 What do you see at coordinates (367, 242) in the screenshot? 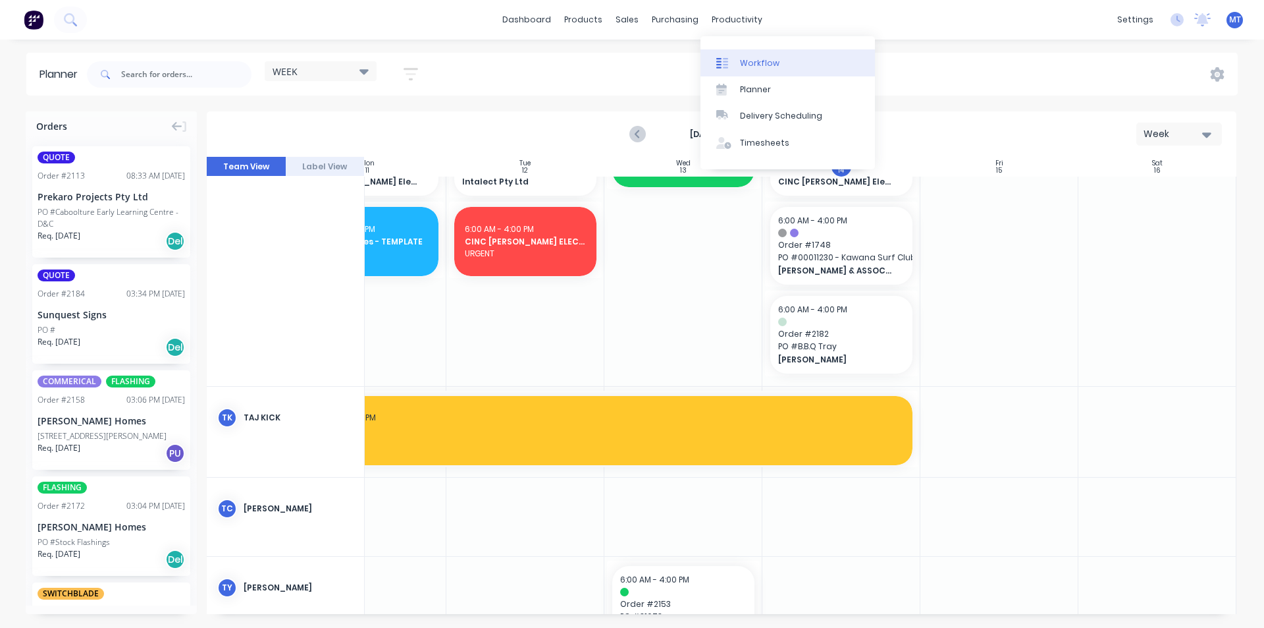
I see `span: LJM Tiny Homes - TEMPLATE` at bounding box center [367, 242].